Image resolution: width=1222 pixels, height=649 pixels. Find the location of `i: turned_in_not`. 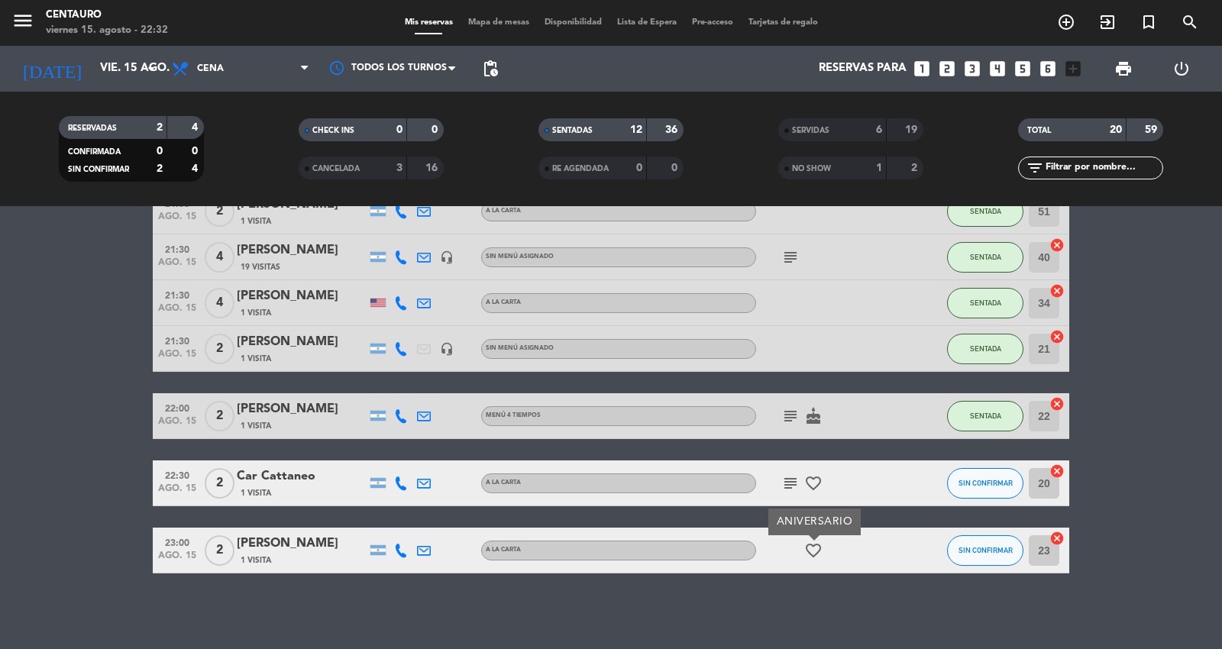

i: turned_in_not is located at coordinates (1148, 22).